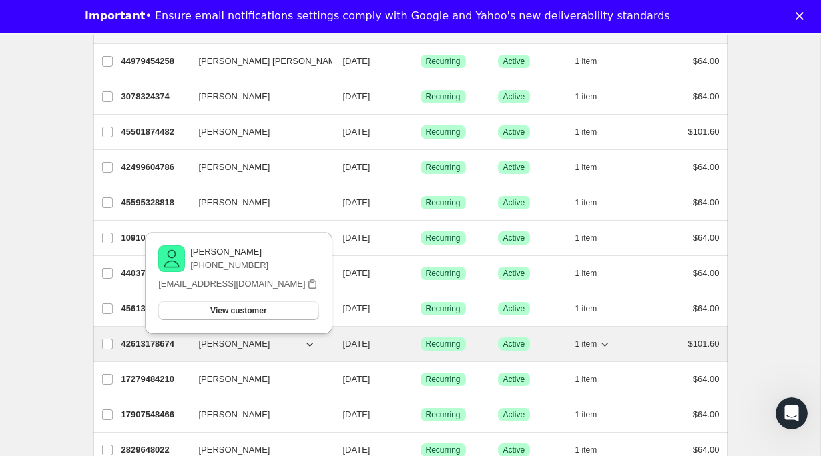 This screenshot has height=456, width=821. I want to click on a: Learn more, so click(119, 38).